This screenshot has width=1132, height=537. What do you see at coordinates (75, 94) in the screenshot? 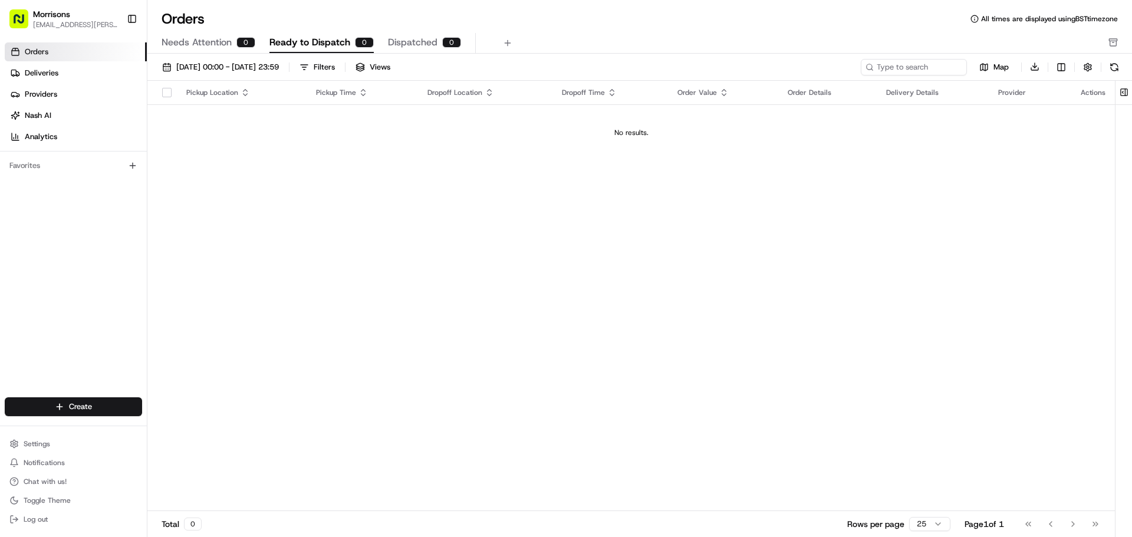
I see `a: Providers` at bounding box center [75, 94].